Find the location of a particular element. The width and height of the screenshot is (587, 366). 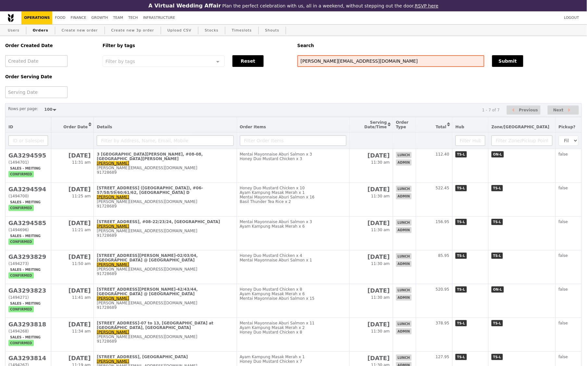

input: Filter Hub is located at coordinates (470, 141).